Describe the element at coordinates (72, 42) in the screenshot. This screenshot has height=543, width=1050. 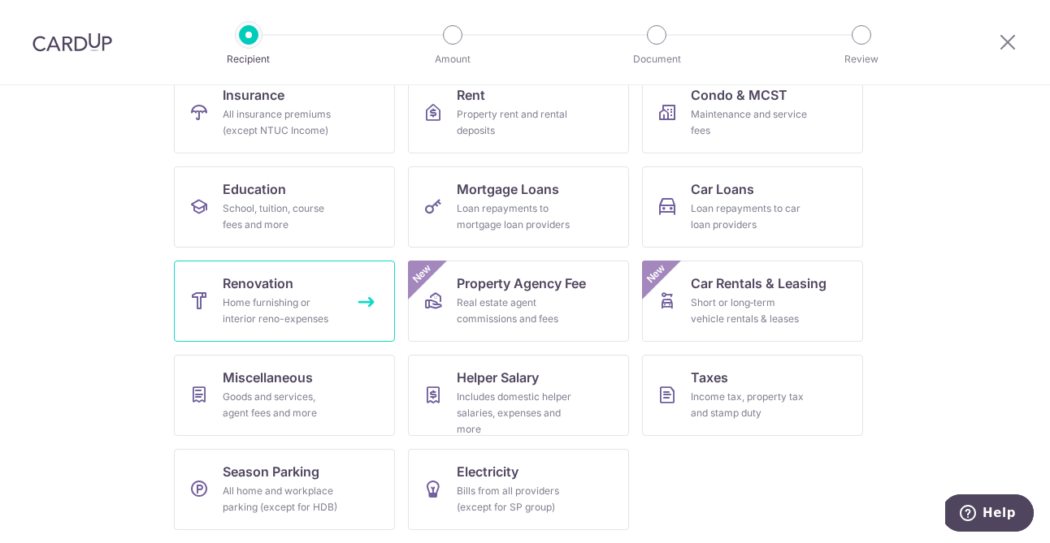
I see `img: CardUp` at that location.